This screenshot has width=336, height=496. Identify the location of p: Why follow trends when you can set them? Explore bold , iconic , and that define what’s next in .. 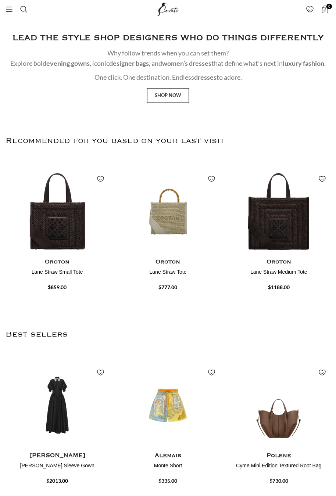
(168, 58).